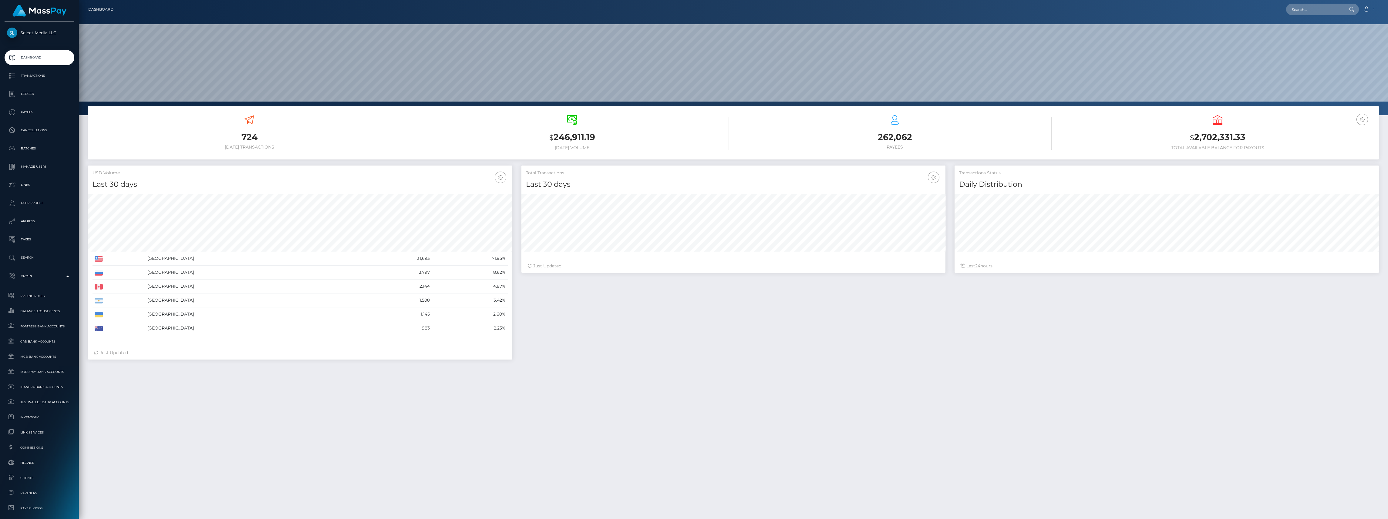  What do you see at coordinates (39, 258) in the screenshot?
I see `a: Search` at bounding box center [39, 258].